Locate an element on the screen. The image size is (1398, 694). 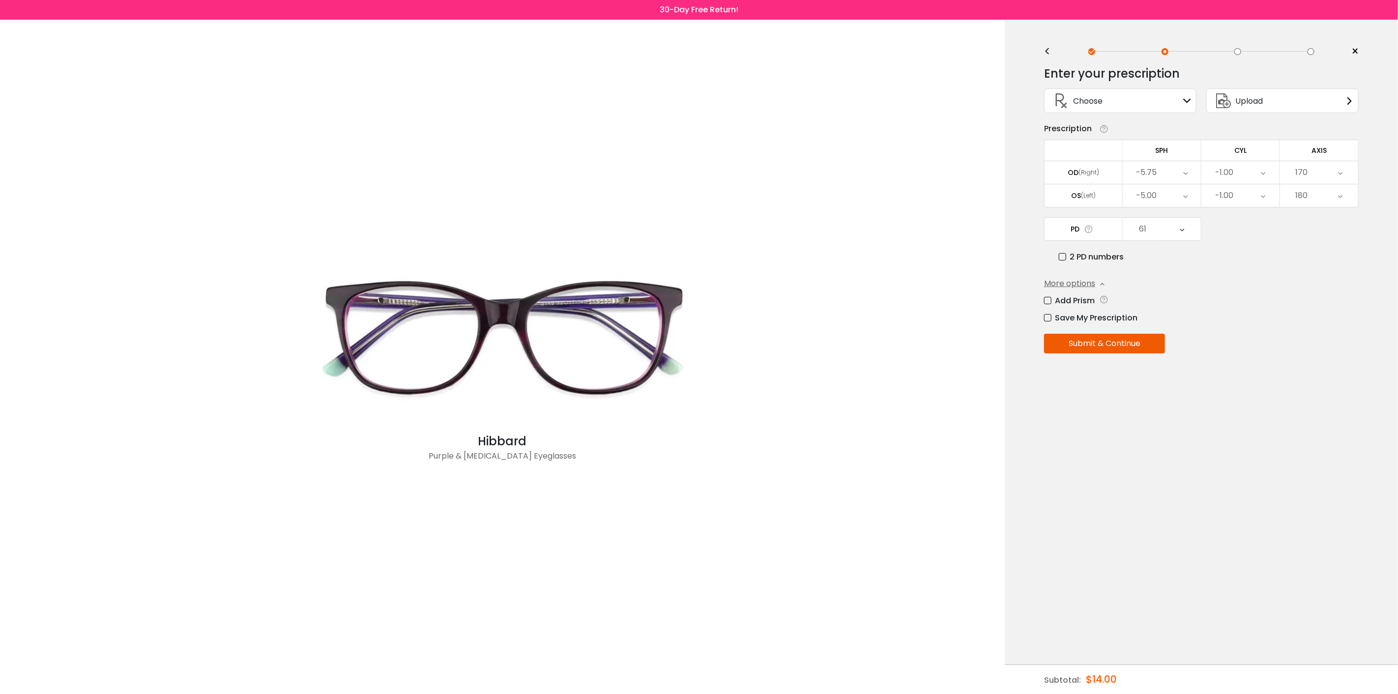
div: OD is located at coordinates (1073, 173).